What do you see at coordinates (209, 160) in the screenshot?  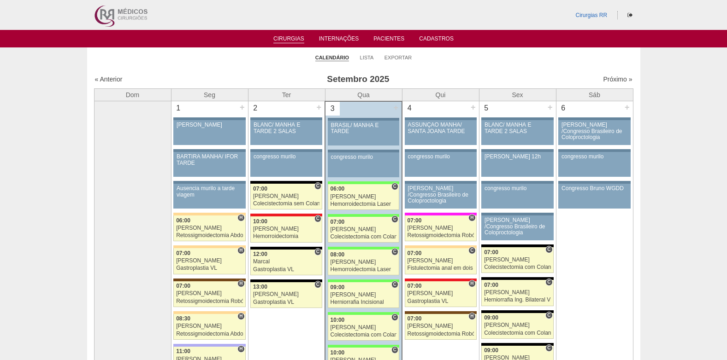 I see `div: BARTIRA MANHÃ/ IFOR TARDE` at bounding box center [209, 160].